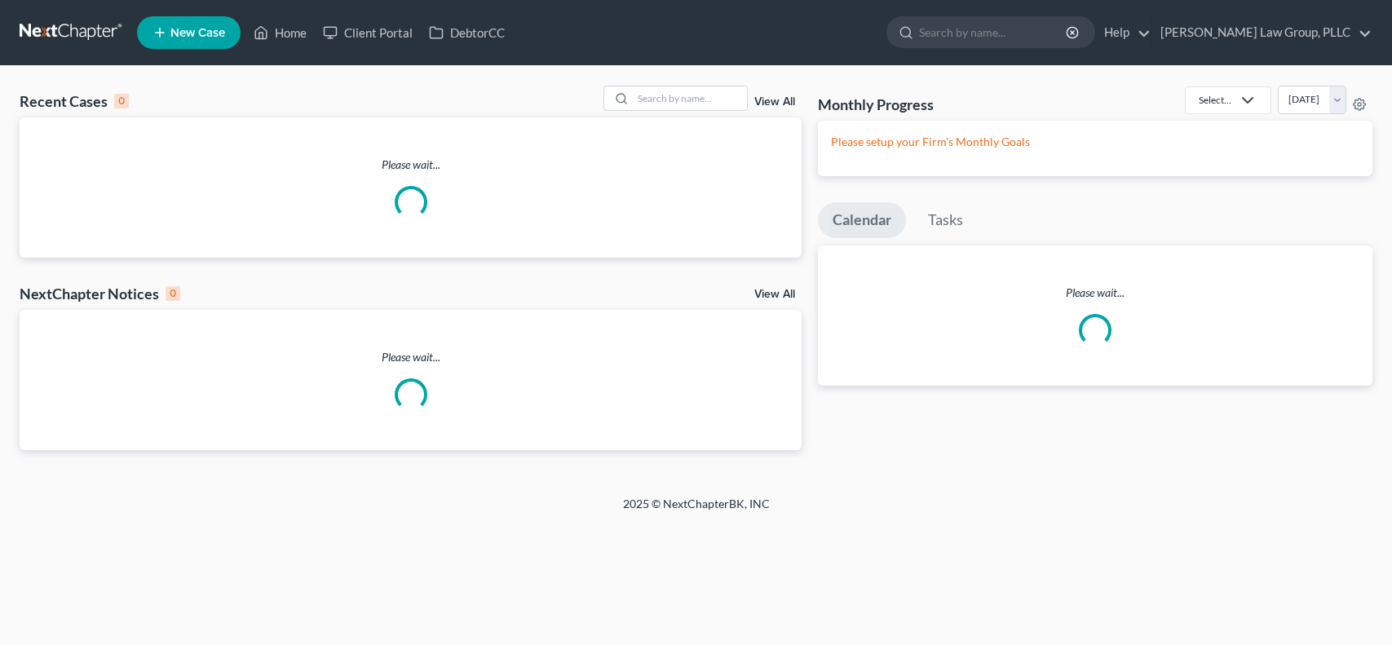  I want to click on div: Select..., so click(1215, 100).